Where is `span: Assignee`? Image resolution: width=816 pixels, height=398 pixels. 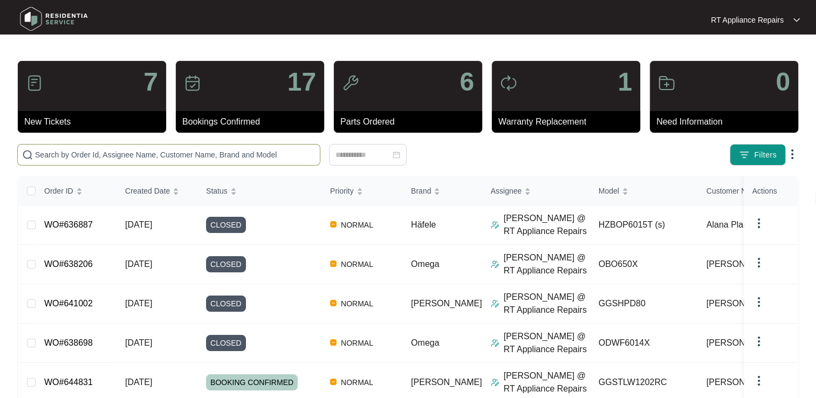 span: Assignee is located at coordinates (507, 191).